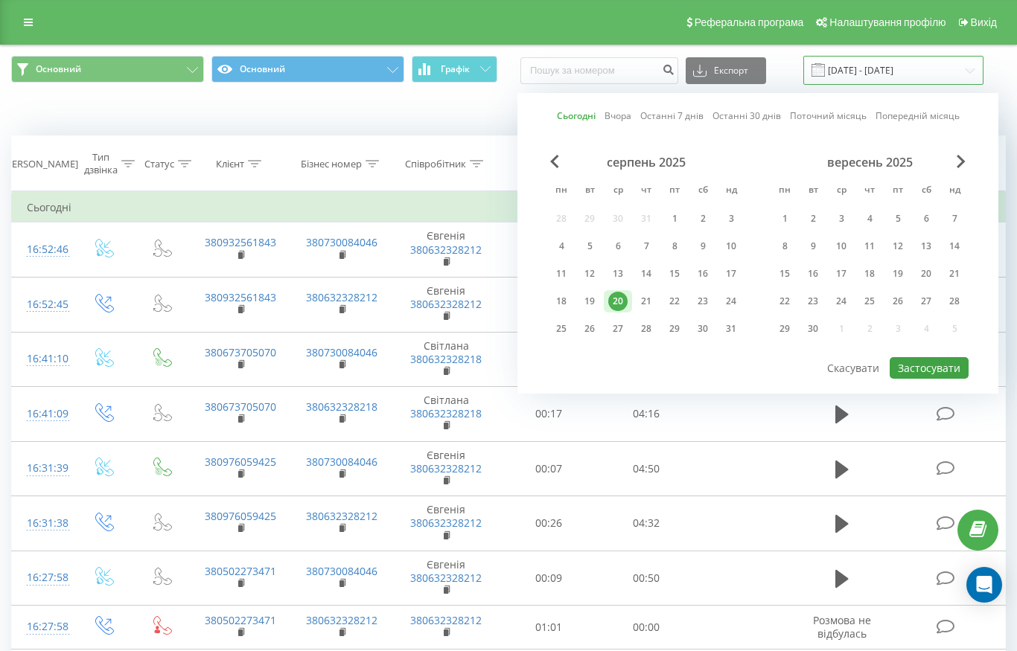 This screenshot has height=651, width=1017. I want to click on div: пн 18 серп 2025 р., so click(561, 302).